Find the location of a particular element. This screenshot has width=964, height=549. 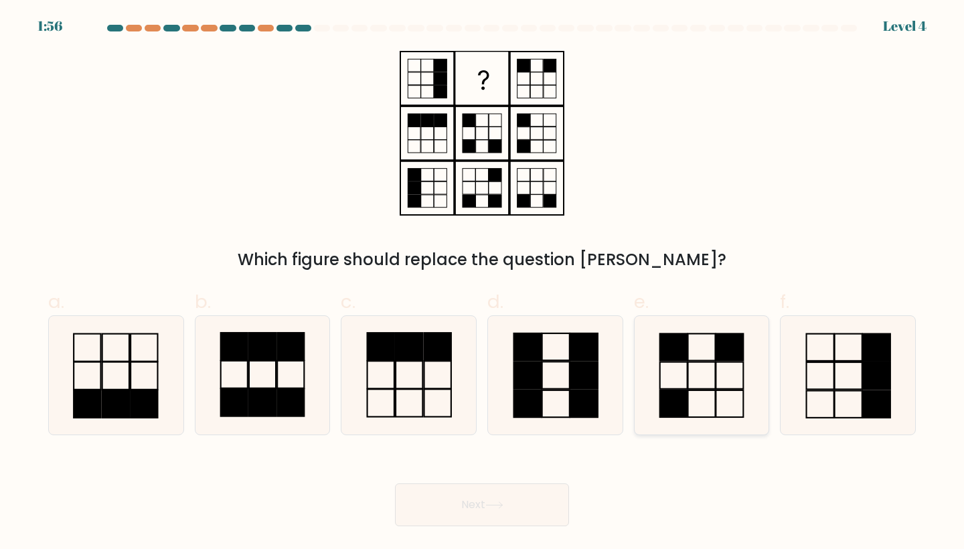

span: d. is located at coordinates (495, 301).